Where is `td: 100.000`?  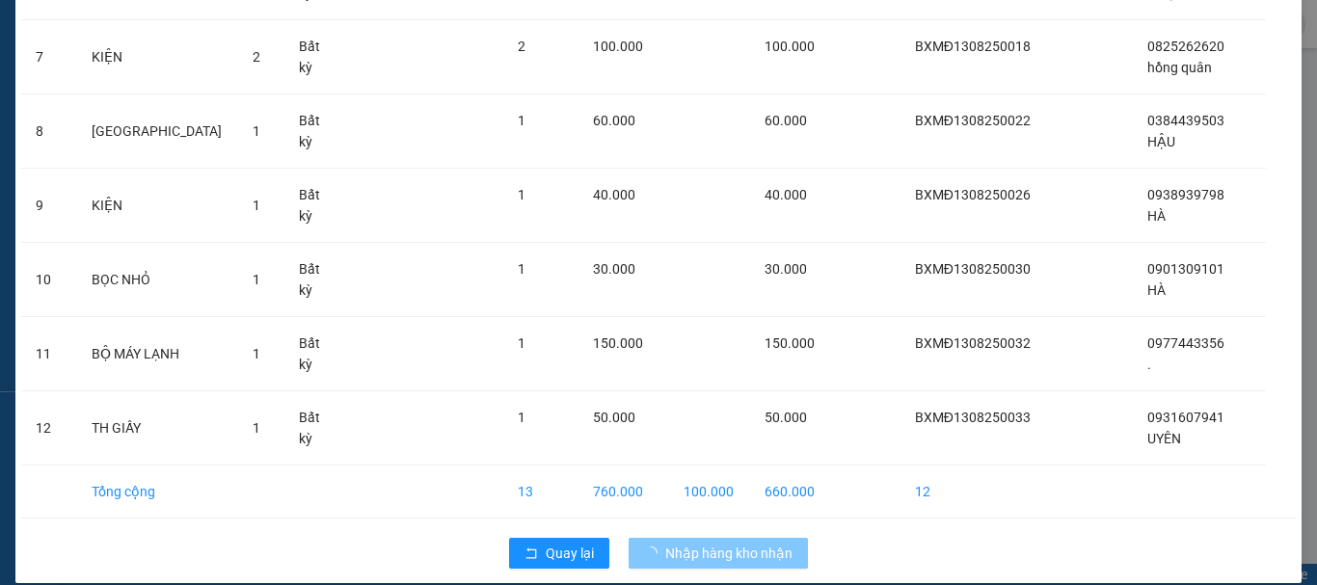 td: 100.000 is located at coordinates (709, 492).